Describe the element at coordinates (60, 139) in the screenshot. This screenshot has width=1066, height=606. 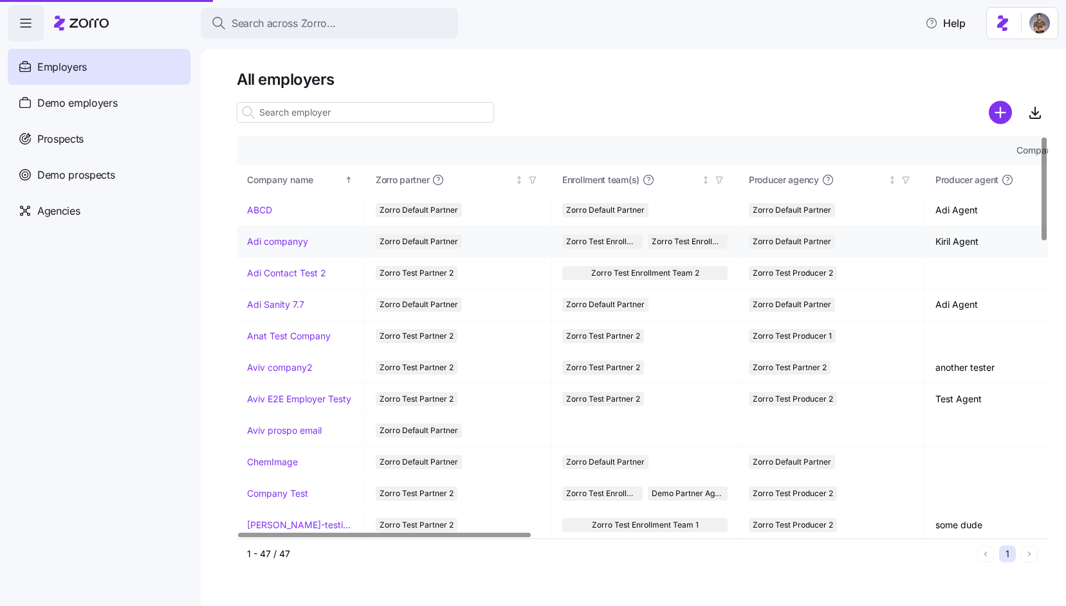
I see `span: Prospects` at that location.